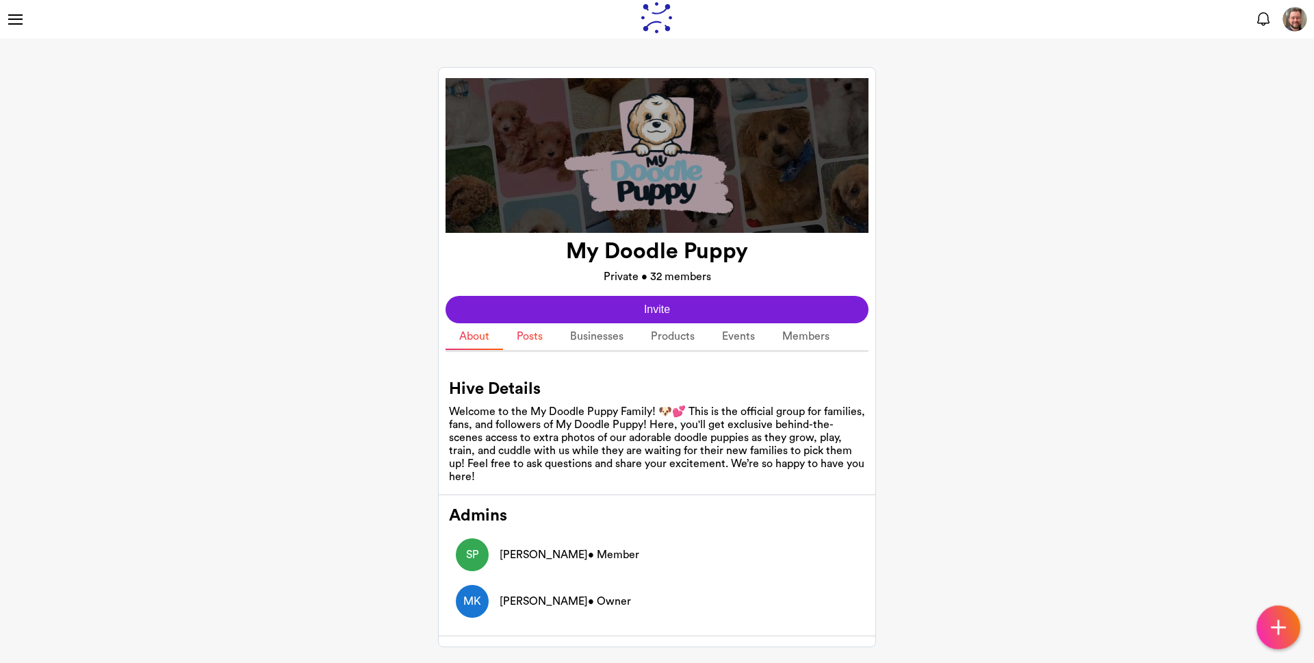 The height and width of the screenshot is (663, 1314). What do you see at coordinates (657, 309) in the screenshot?
I see `button: Invite` at bounding box center [657, 309].